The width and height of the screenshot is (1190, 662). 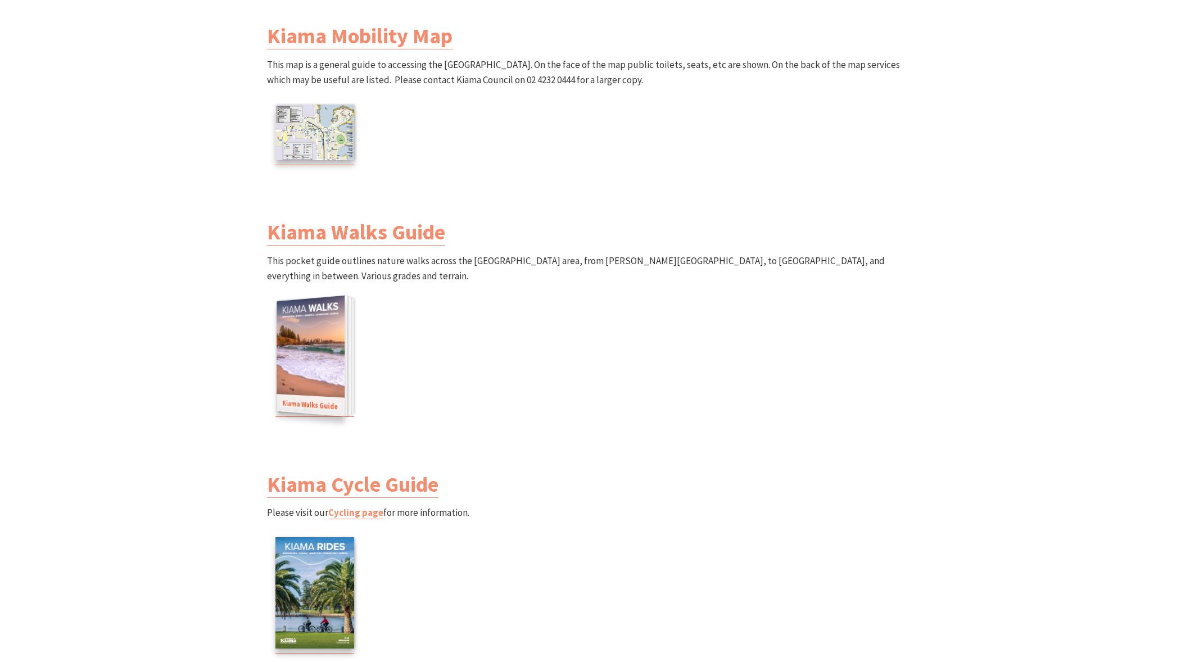 I want to click on a: Kiama Walks Guide, so click(x=356, y=232).